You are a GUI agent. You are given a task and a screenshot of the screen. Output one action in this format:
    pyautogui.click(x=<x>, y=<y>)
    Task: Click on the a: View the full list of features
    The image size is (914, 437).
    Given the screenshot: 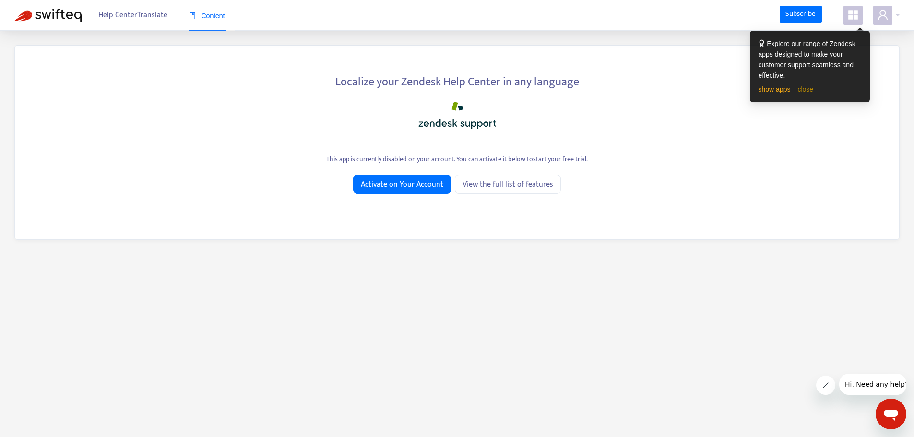 What is the action you would take?
    pyautogui.click(x=507, y=184)
    